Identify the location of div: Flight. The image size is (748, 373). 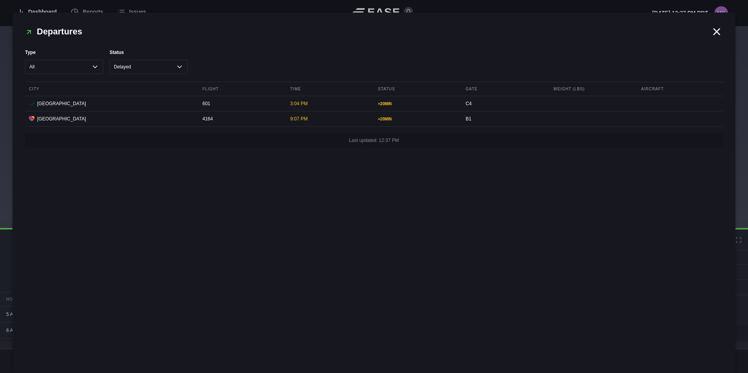
(241, 89).